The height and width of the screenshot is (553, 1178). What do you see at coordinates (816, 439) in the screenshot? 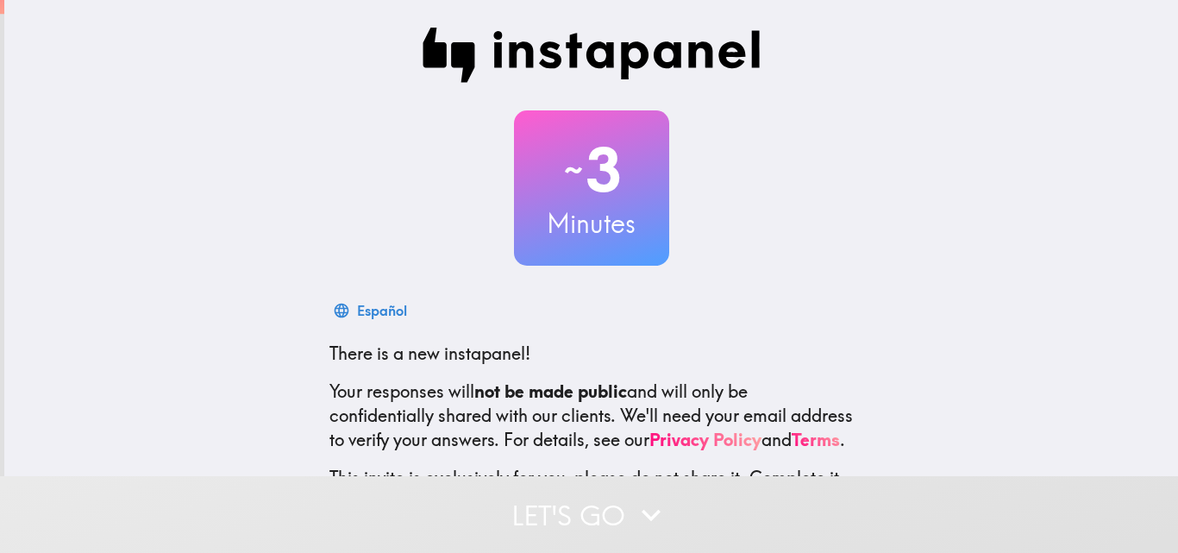
I see `a: Terms` at bounding box center [816, 439].